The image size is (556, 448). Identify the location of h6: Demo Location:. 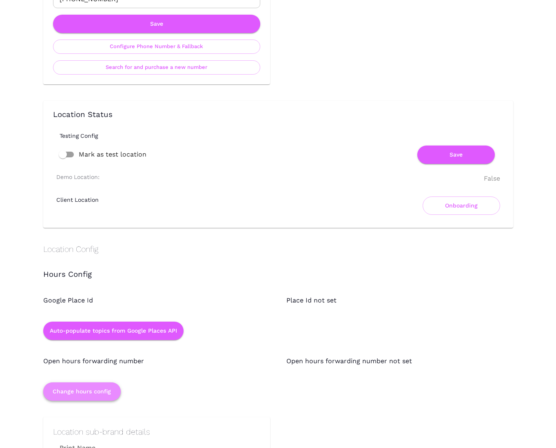
(78, 177).